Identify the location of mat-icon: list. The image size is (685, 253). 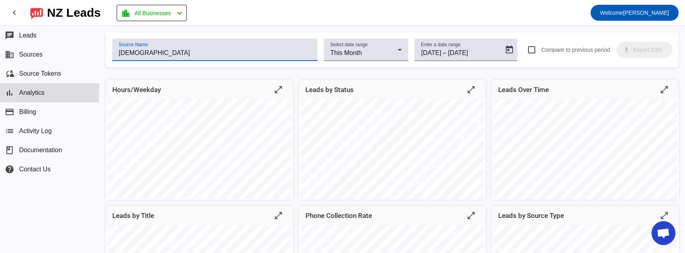
(10, 131).